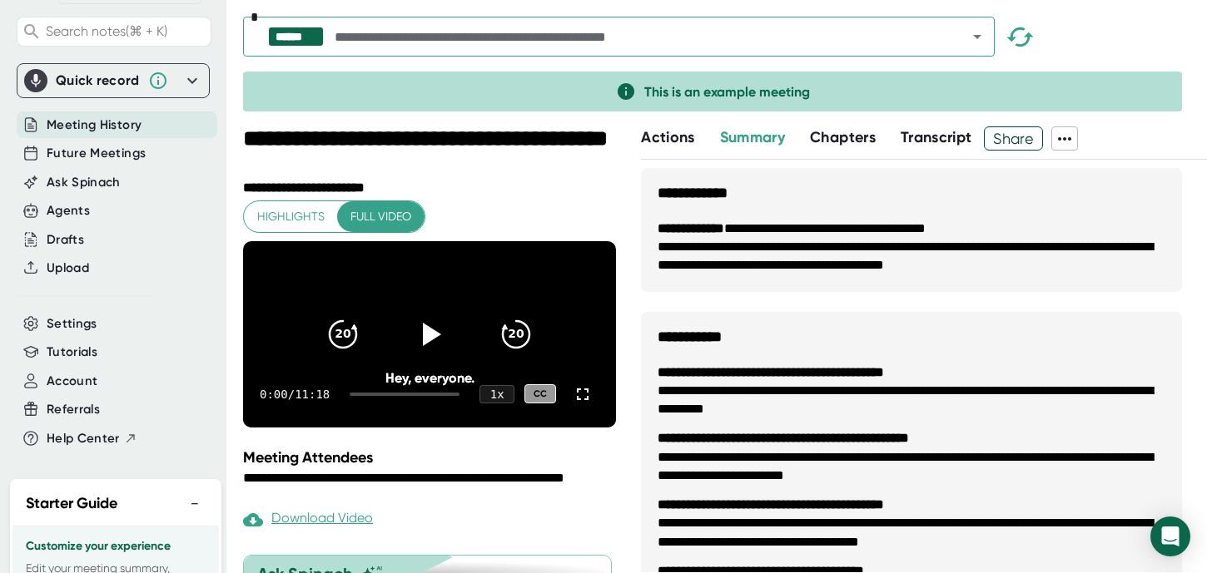  What do you see at coordinates (72, 503) in the screenshot?
I see `h2: Starter Guide` at bounding box center [72, 503].